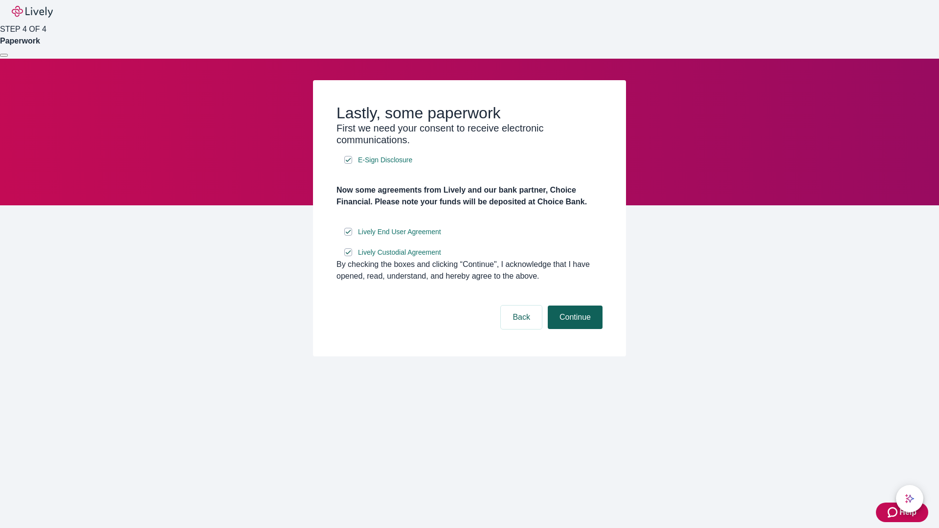 The height and width of the screenshot is (528, 939). What do you see at coordinates (908, 513) in the screenshot?
I see `span: Help` at bounding box center [908, 513].